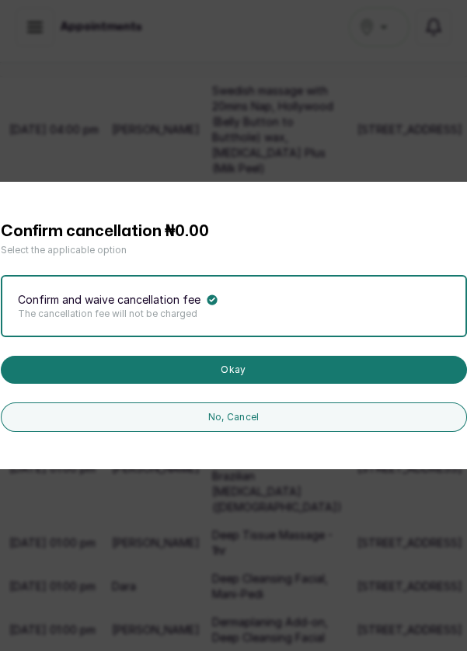 This screenshot has width=467, height=651. I want to click on p: Select the applicable option, so click(234, 250).